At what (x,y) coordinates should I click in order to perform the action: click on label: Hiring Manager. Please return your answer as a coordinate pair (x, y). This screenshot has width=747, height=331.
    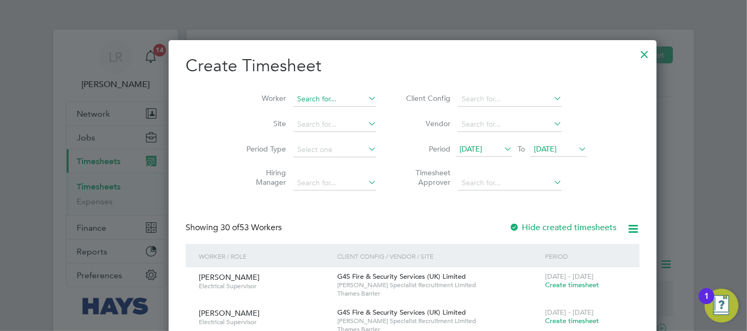
    Looking at the image, I should click on (262, 178).